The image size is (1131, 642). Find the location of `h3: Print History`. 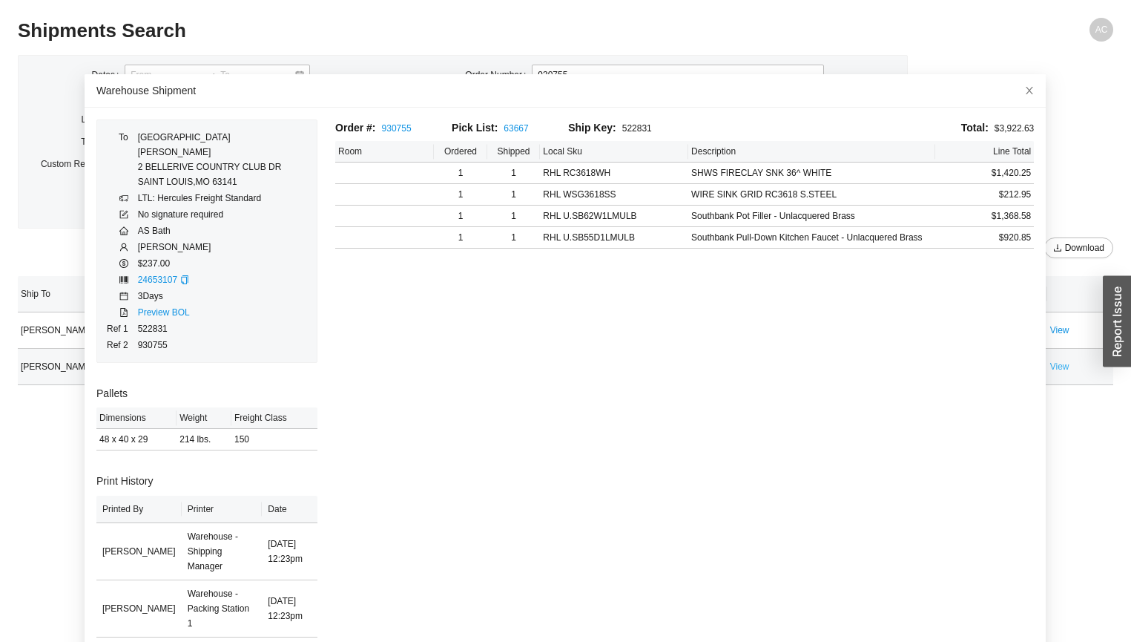

h3: Print History is located at coordinates (207, 481).